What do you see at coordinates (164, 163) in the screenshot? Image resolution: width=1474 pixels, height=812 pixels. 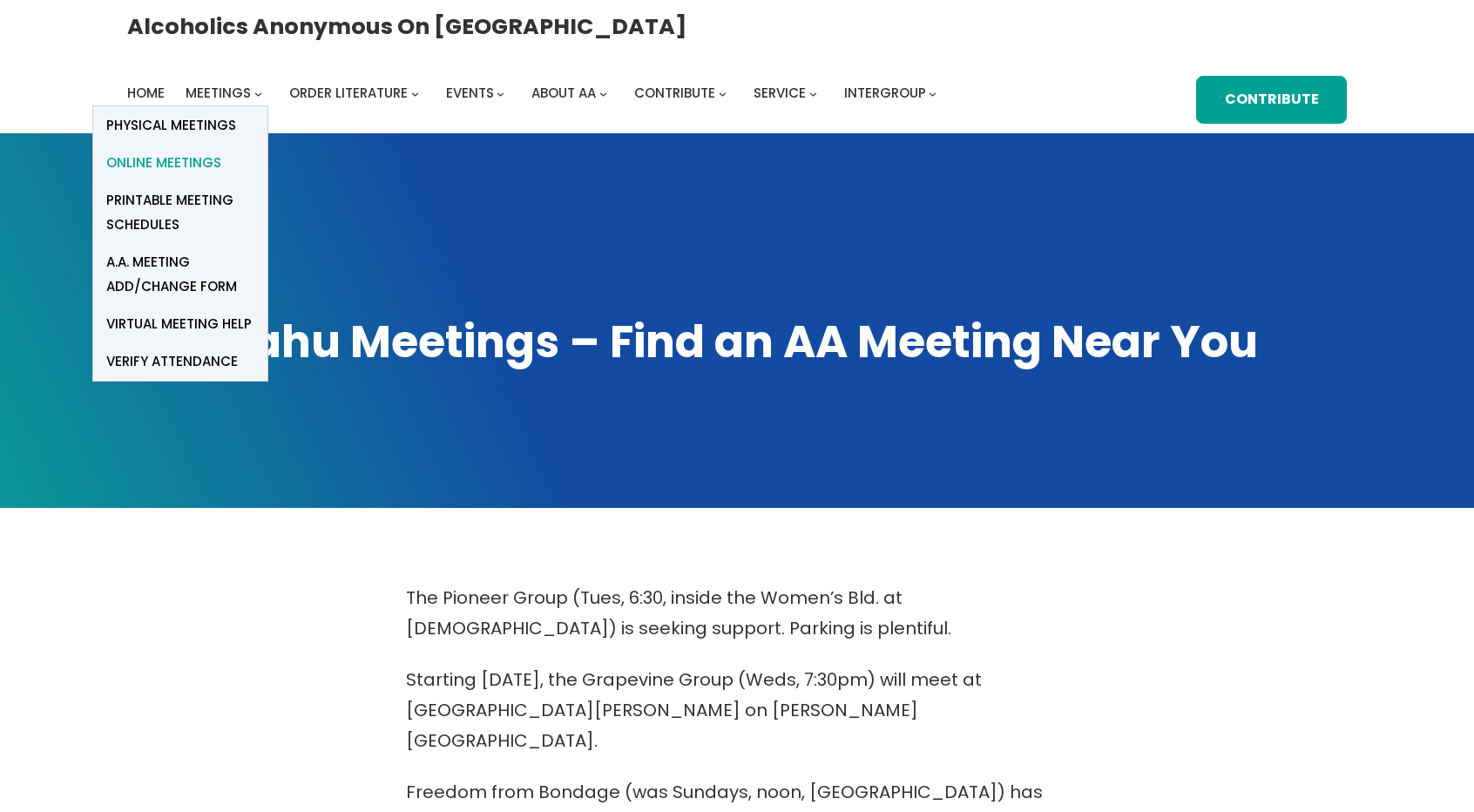 I see `span: Online Meetings` at bounding box center [164, 163].